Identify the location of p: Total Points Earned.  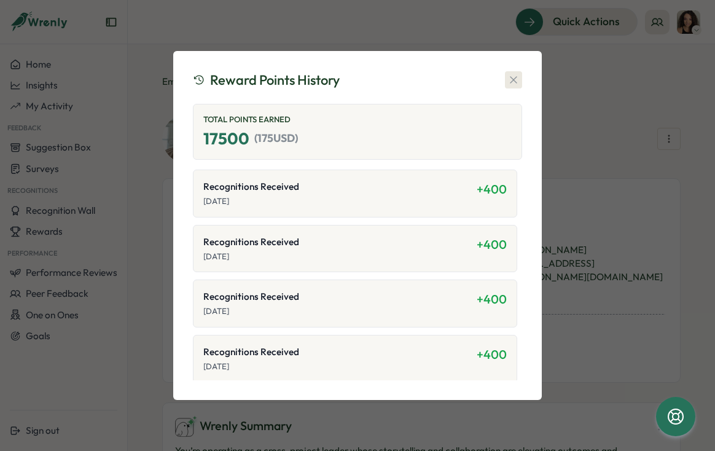
(358, 120).